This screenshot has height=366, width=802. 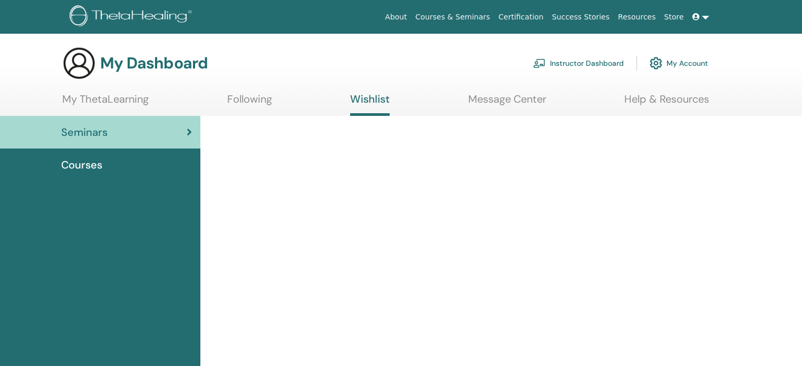 What do you see at coordinates (674, 17) in the screenshot?
I see `a: Store` at bounding box center [674, 17].